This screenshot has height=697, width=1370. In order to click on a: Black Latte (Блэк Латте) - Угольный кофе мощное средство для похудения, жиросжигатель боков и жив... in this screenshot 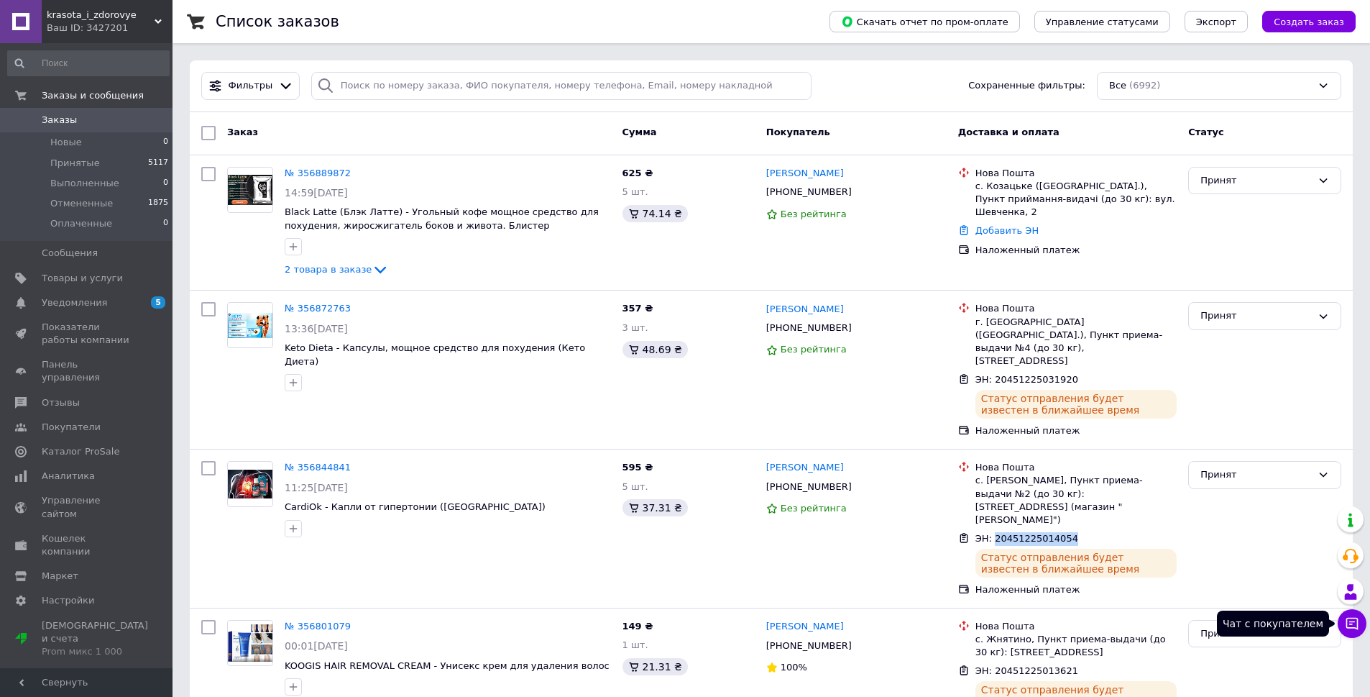, I will do `click(441, 219)`.